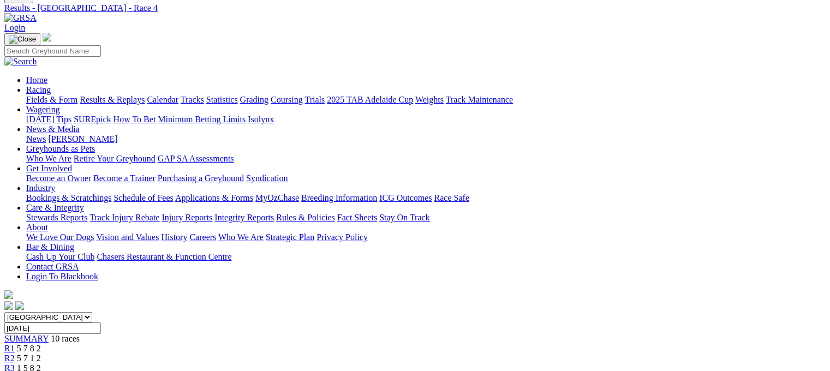  I want to click on a: 2025 TAB Adelaide Cup, so click(370, 99).